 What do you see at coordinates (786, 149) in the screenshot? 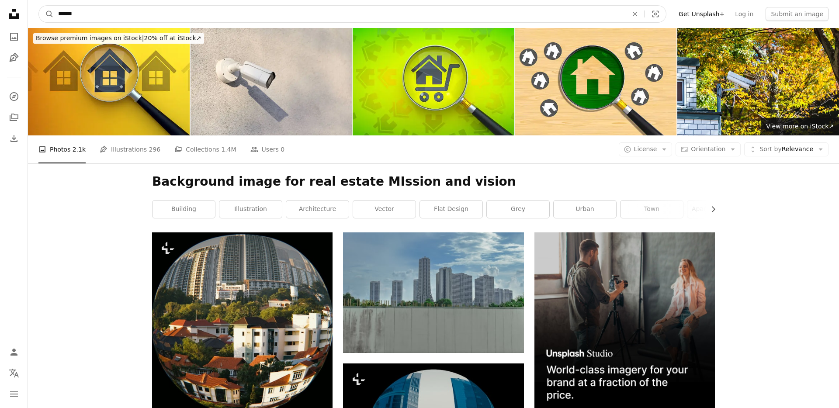
I see `button: Sort byRelevance` at bounding box center [786, 149].